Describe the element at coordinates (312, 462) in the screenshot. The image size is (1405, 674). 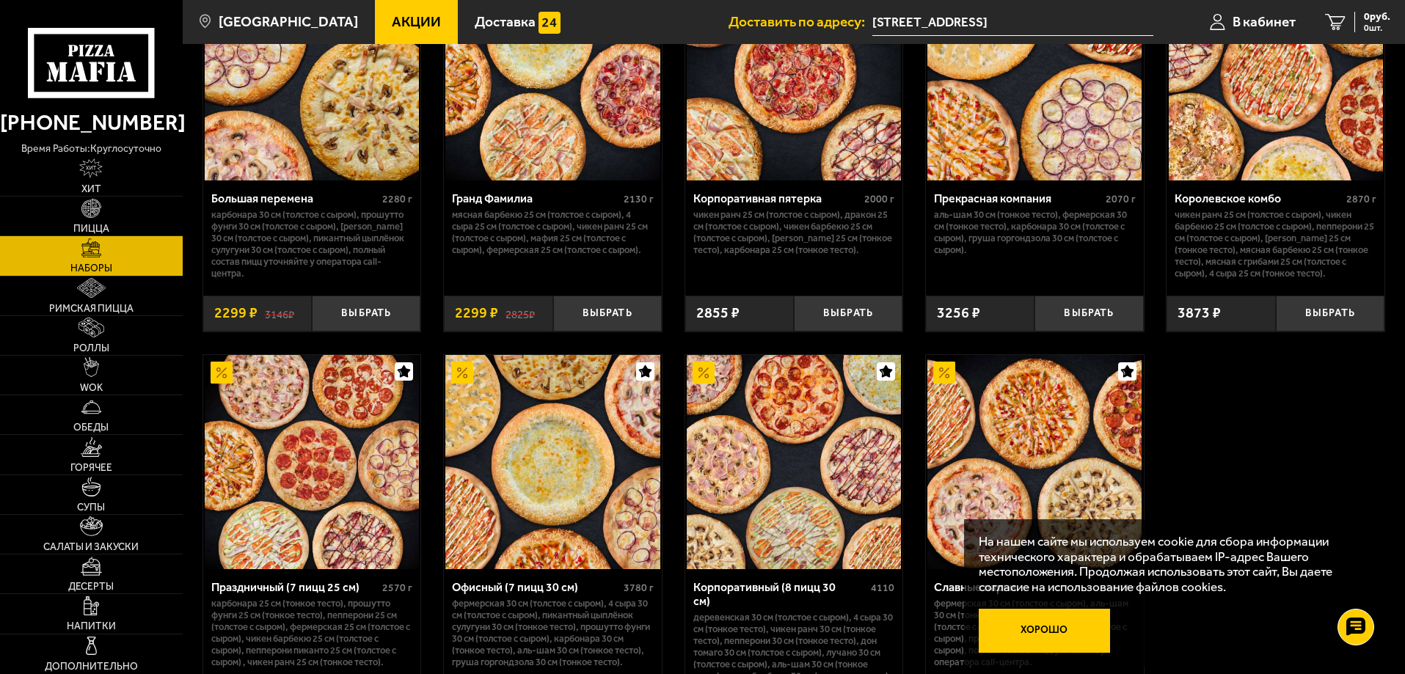
I see `img: Праздничный (7 пицц 25 см)` at that location.